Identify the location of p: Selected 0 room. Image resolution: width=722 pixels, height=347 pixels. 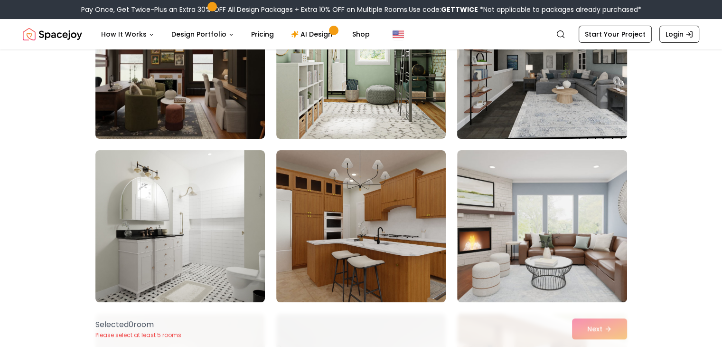
(138, 324).